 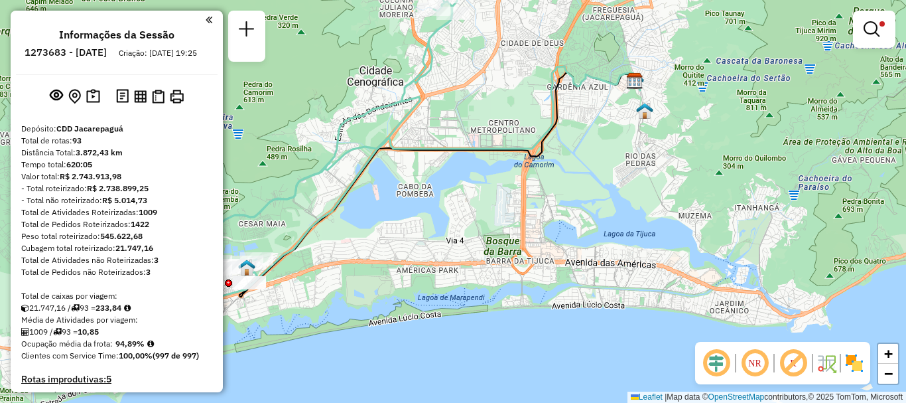 I want to click on h4: Rotas vários dias:, so click(x=117, y=395).